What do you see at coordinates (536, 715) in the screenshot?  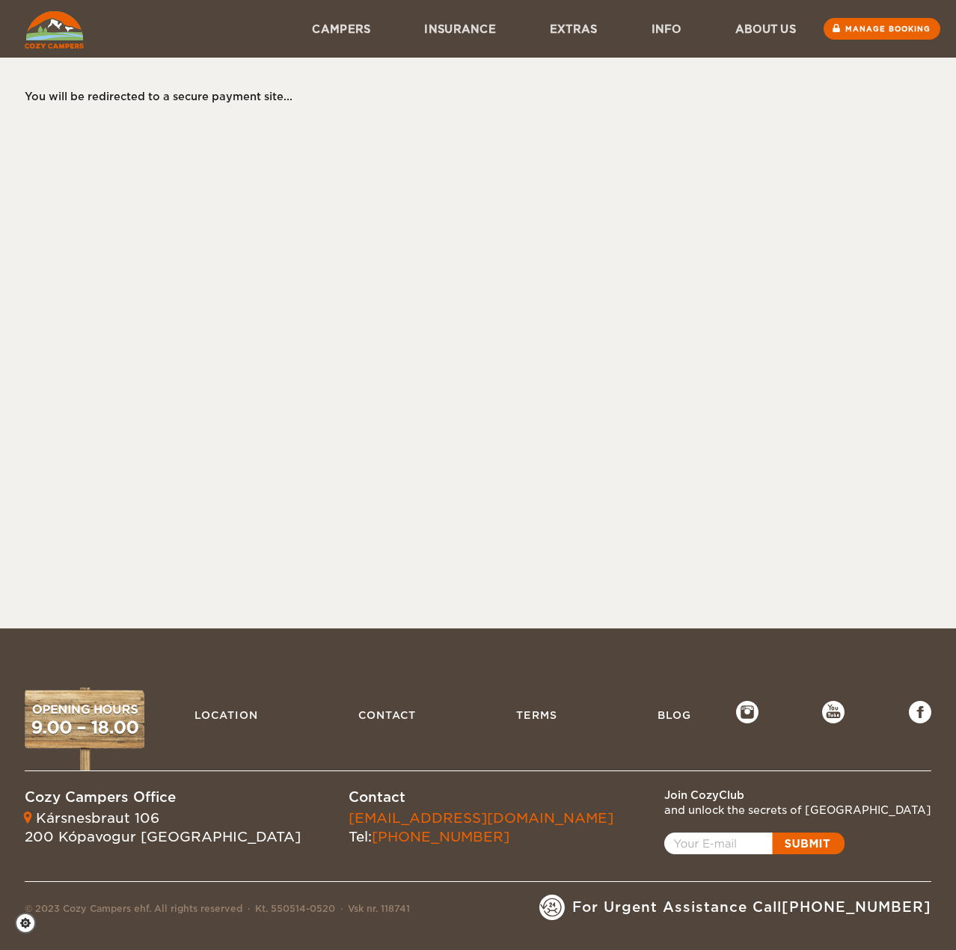 I see `a: Terms` at bounding box center [536, 715].